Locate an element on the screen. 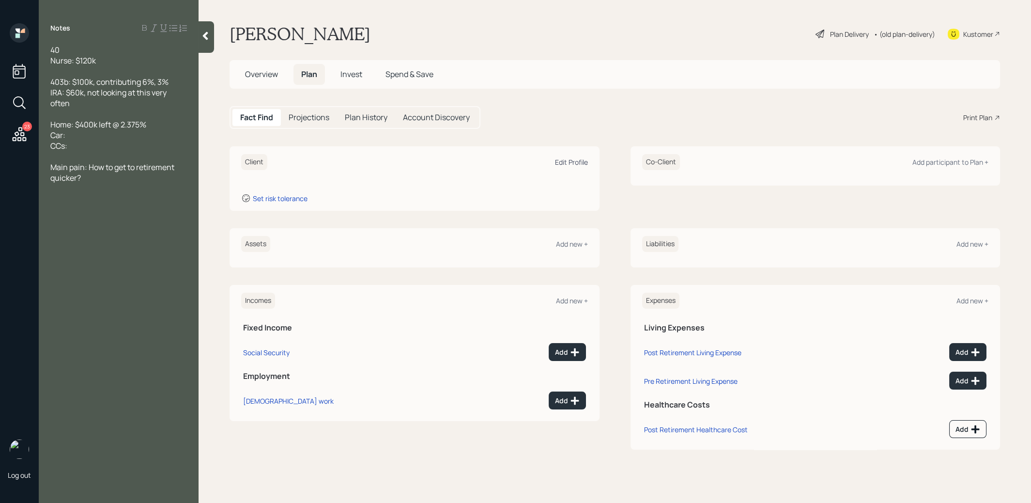  div: • (old plan-delivery) is located at coordinates (904, 34).